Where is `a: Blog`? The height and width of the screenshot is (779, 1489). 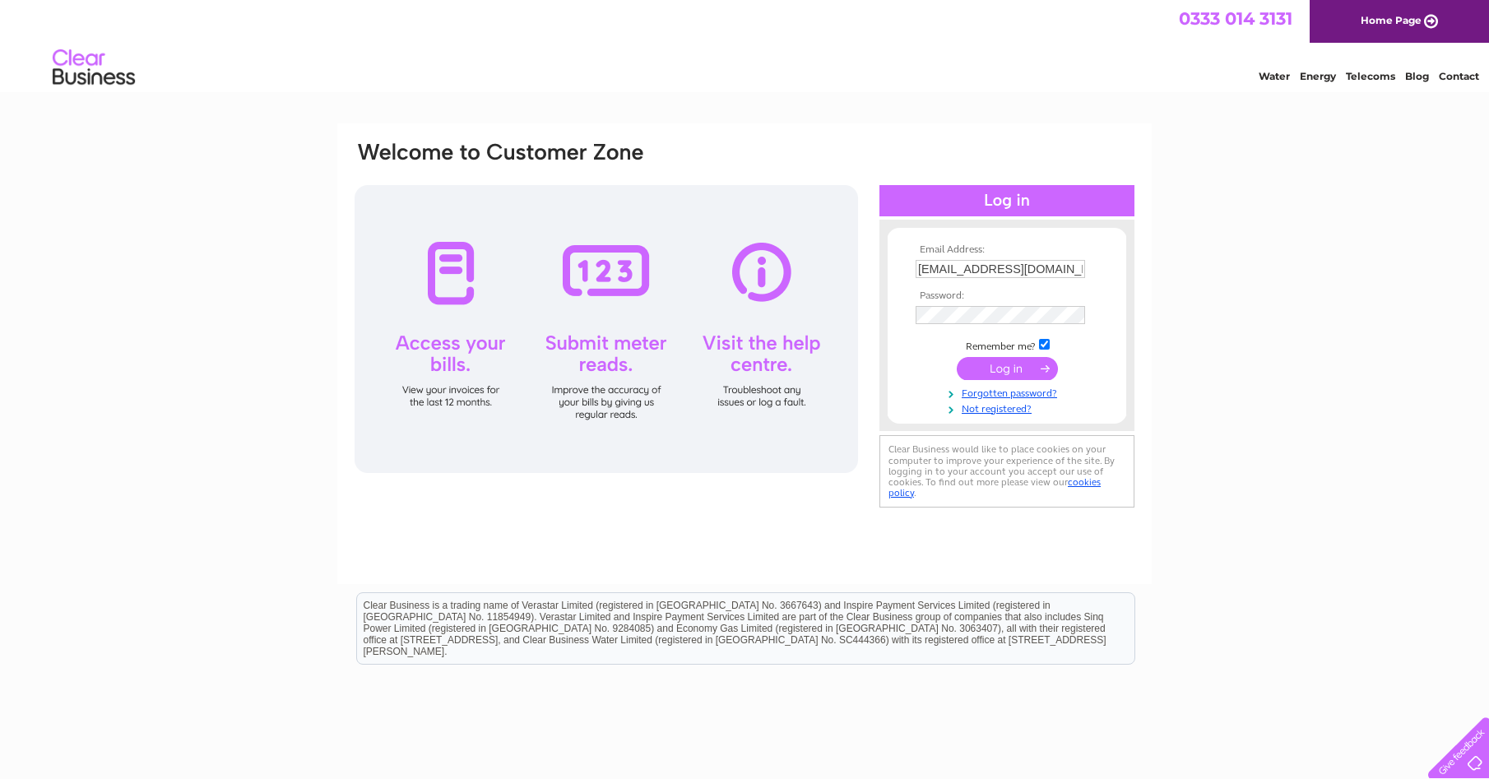 a: Blog is located at coordinates (1416, 76).